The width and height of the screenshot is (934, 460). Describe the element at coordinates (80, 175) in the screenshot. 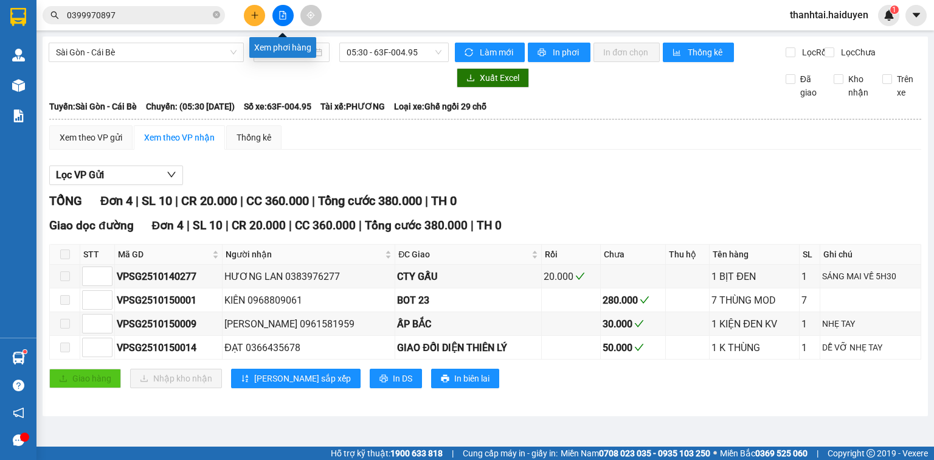

I see `span: Lọc VP Gửi` at that location.